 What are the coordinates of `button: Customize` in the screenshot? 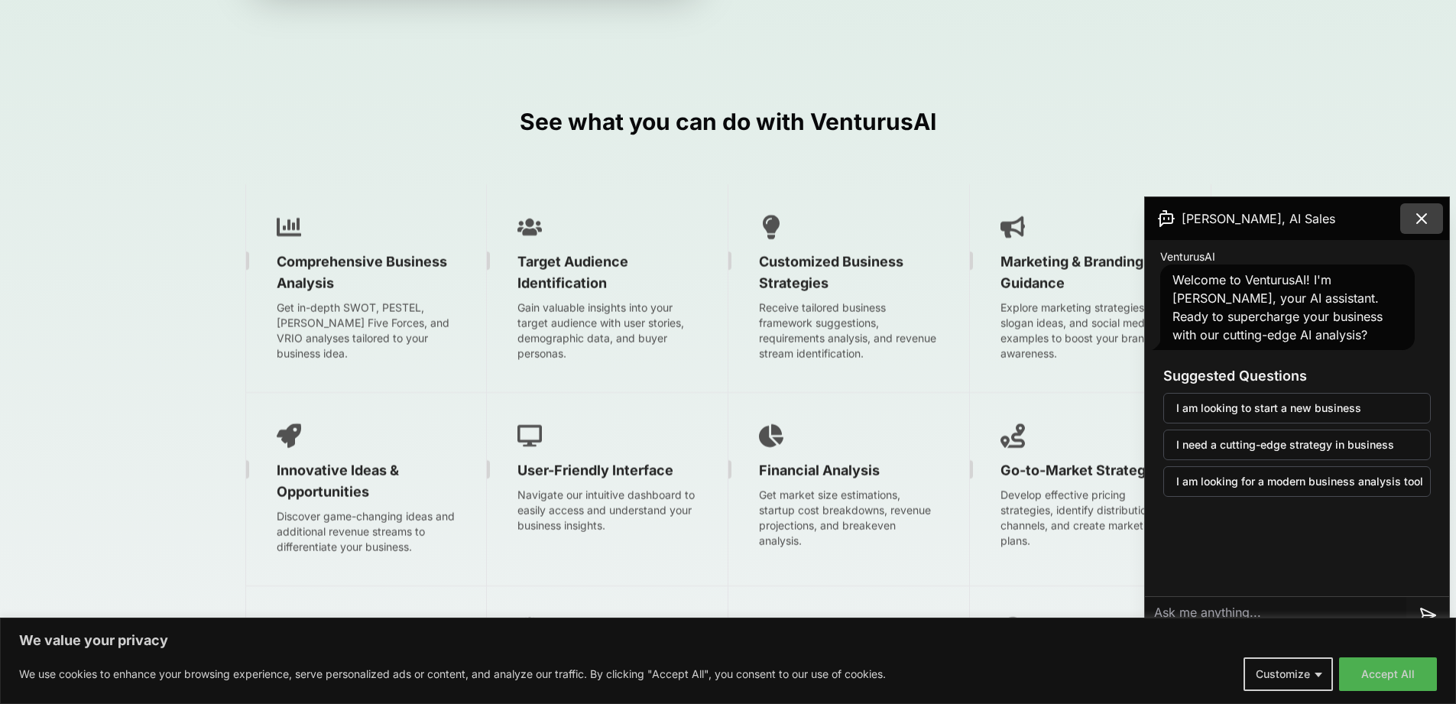 It's located at (1288, 674).